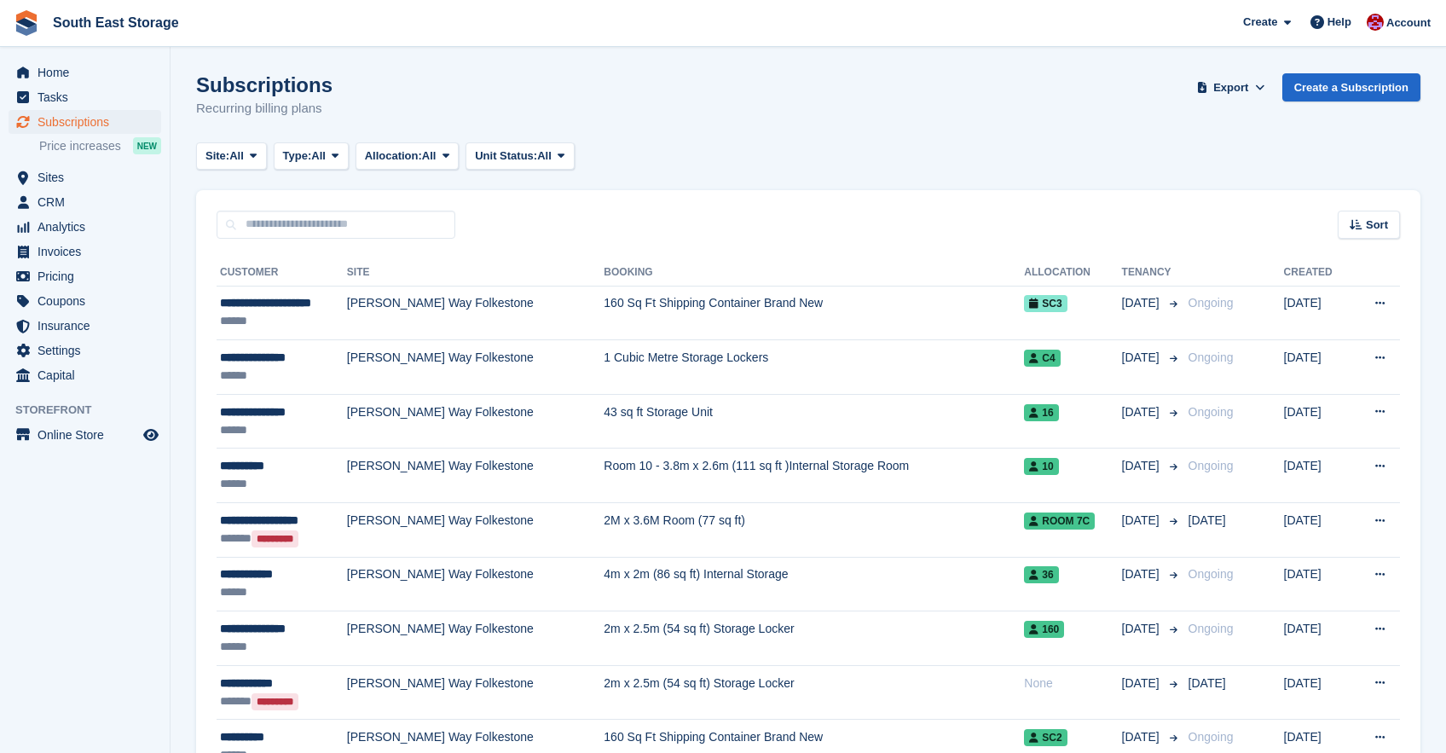 The image size is (1446, 753). Describe the element at coordinates (813, 476) in the screenshot. I see `td: Room 10 - 3.8m x 2.6m (111 sq ft )Internal Storage Room` at that location.